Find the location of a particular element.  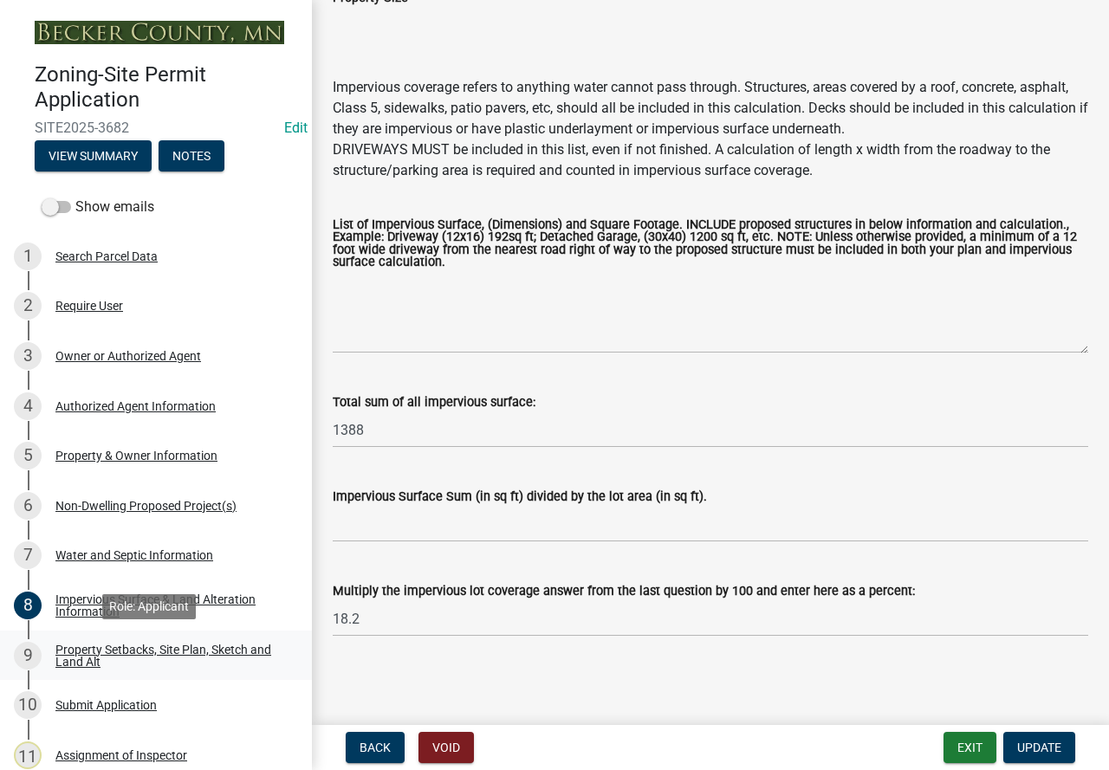

button: Void is located at coordinates (446, 748).